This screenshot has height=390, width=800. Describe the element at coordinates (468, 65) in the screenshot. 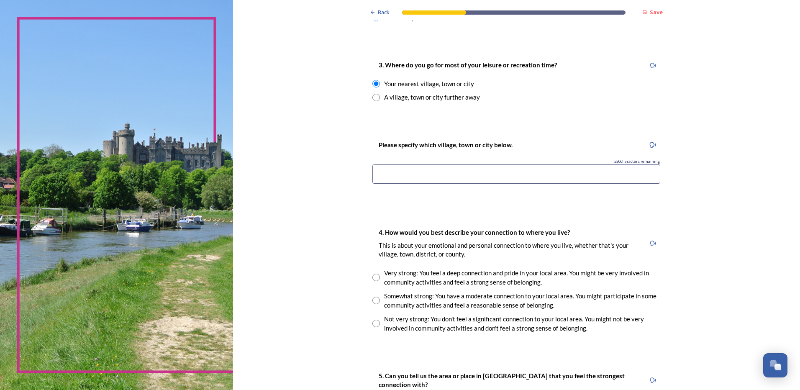

I see `strong: 3. Where do you go for most of your leisure or recreation time?` at that location.